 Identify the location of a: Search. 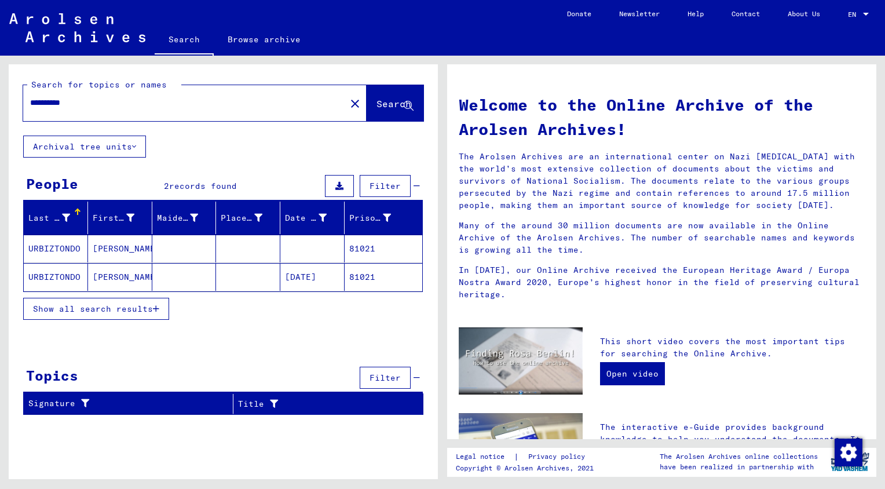
(184, 41).